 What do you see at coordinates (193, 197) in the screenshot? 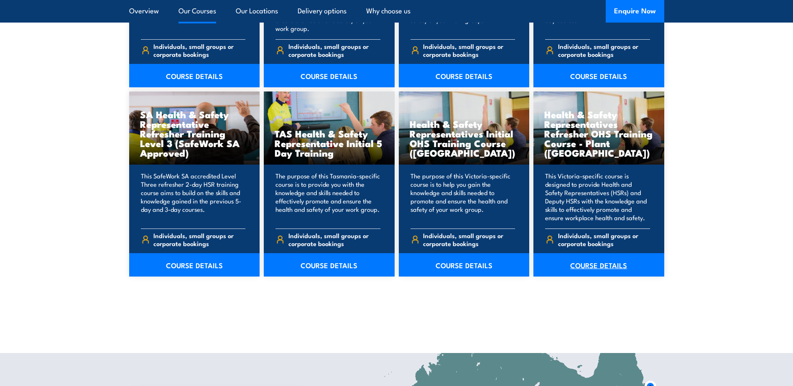
I see `p: This SafeWork SA accredited Level Three refresher 2-day HSR training course aims to build on the ...` at bounding box center [193, 197].